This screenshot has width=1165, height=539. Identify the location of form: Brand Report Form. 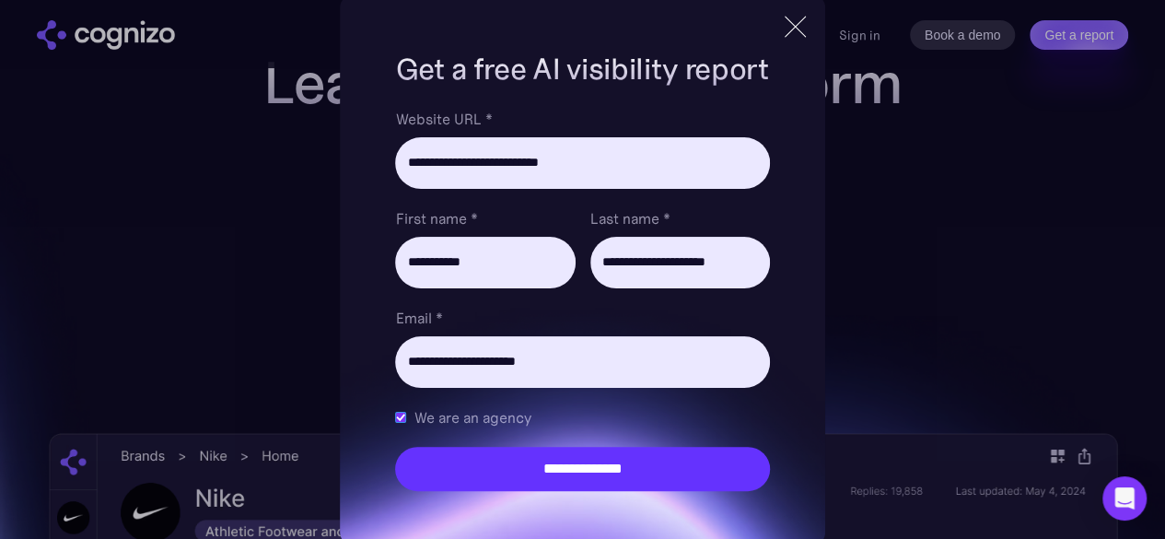
(582, 299).